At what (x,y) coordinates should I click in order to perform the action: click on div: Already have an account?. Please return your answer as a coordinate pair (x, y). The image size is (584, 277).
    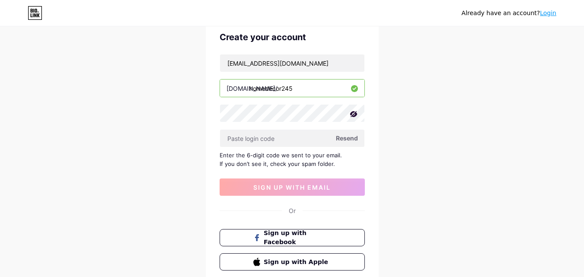
    Looking at the image, I should click on (508, 13).